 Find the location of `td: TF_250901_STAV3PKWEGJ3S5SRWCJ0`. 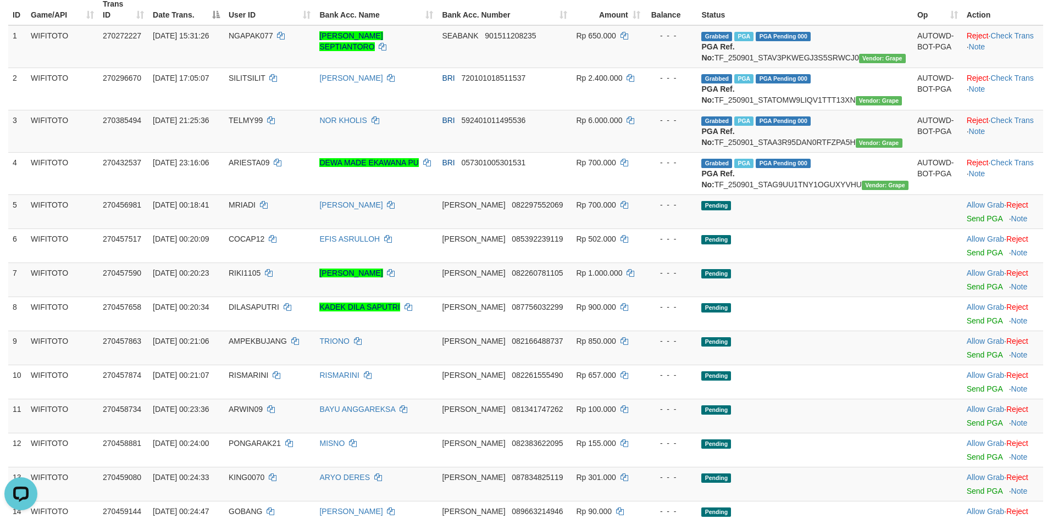

td: TF_250901_STAV3PKWEGJ3S5SRWCJ0 is located at coordinates (805, 47).